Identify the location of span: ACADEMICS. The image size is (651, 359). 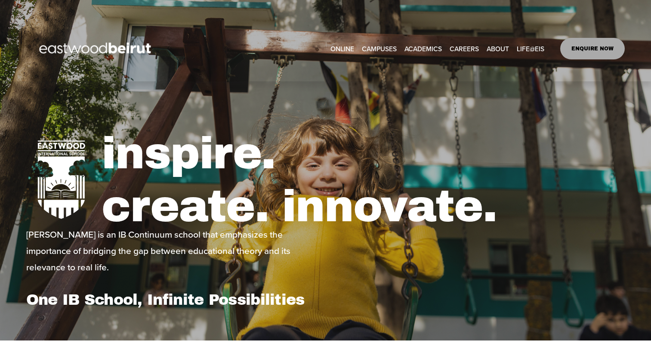
(423, 49).